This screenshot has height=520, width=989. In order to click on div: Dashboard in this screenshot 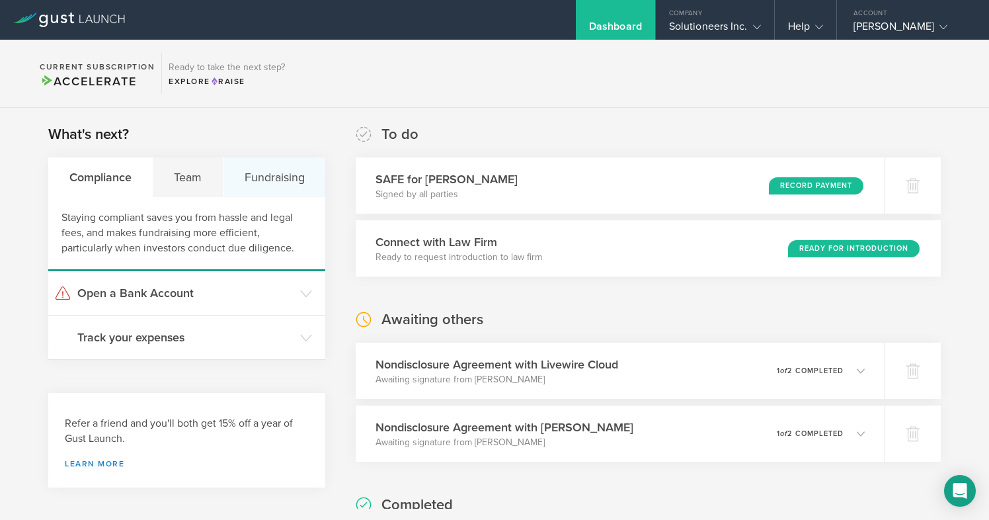, I will do `click(616, 30)`.